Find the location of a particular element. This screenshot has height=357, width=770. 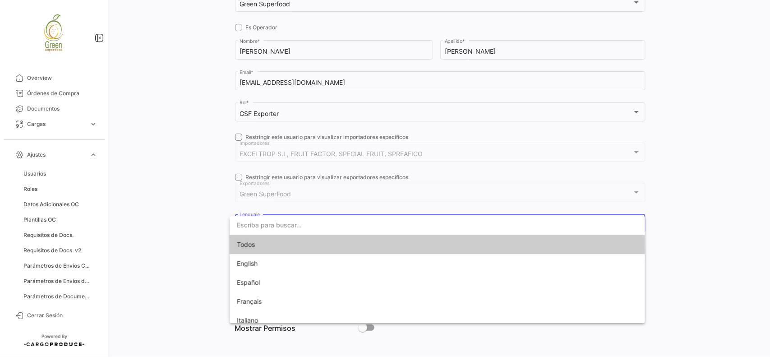

span: Italiano is located at coordinates (247, 320).